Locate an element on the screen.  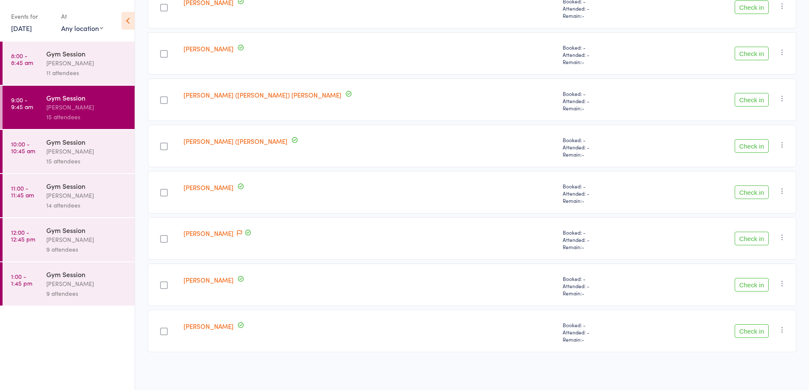
div: Events for is located at coordinates (32, 16).